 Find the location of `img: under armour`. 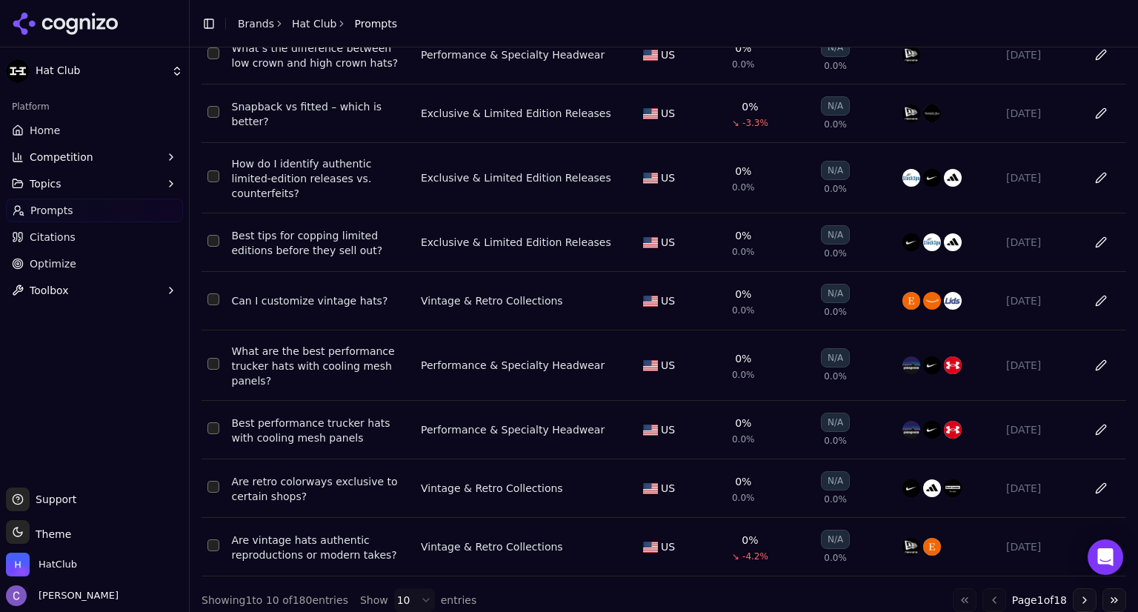

img: under armour is located at coordinates (953, 365).